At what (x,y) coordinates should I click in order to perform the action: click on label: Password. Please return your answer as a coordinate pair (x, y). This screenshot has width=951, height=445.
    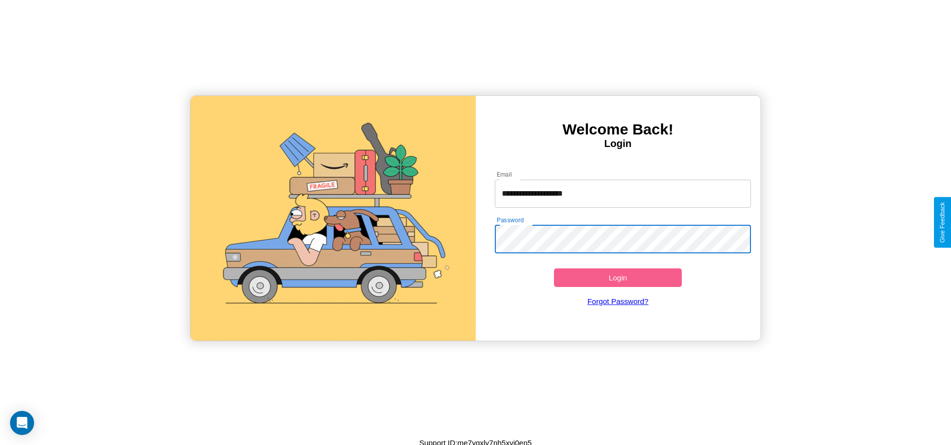
    Looking at the image, I should click on (510, 220).